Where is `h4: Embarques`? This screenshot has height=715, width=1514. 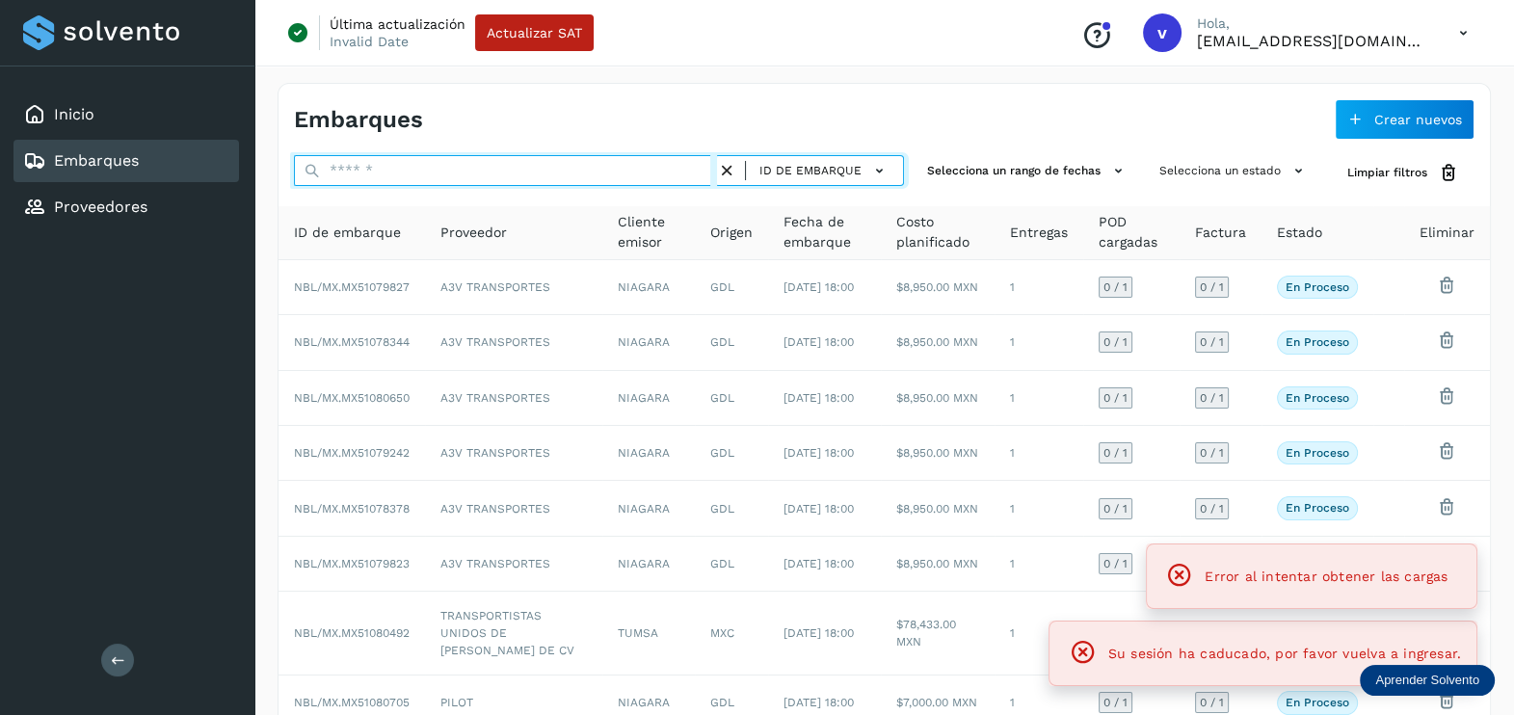 h4: Embarques is located at coordinates (358, 119).